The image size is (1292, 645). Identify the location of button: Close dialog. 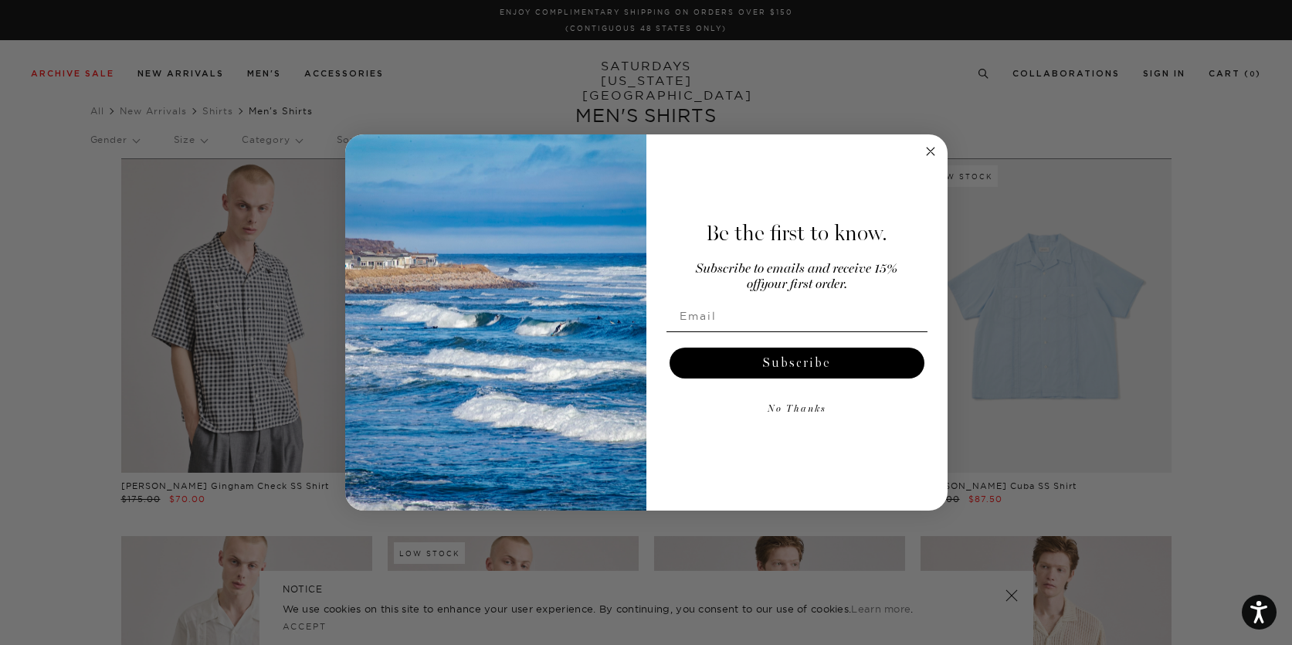
(931, 151).